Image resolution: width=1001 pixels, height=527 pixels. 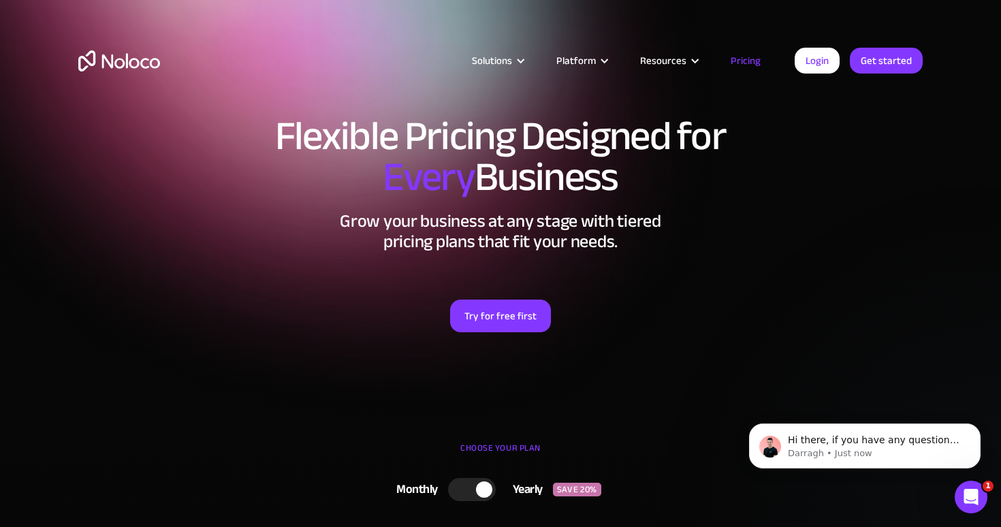 I want to click on a: Login, so click(x=817, y=61).